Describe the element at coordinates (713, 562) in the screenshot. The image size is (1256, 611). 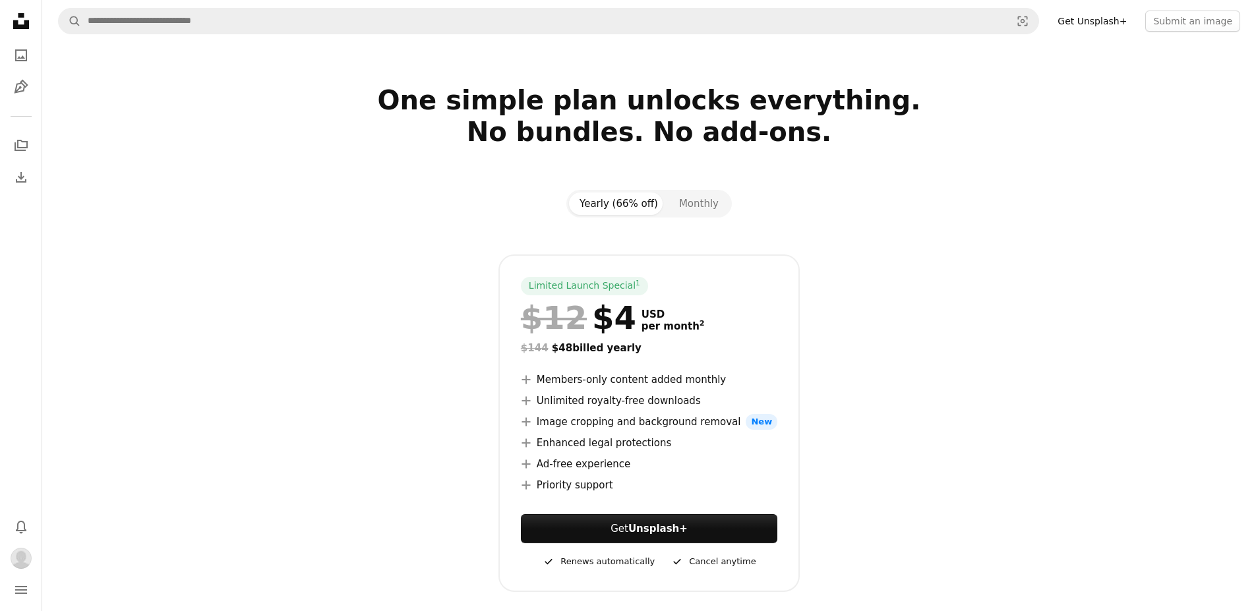
I see `div: Cancel anytime` at that location.